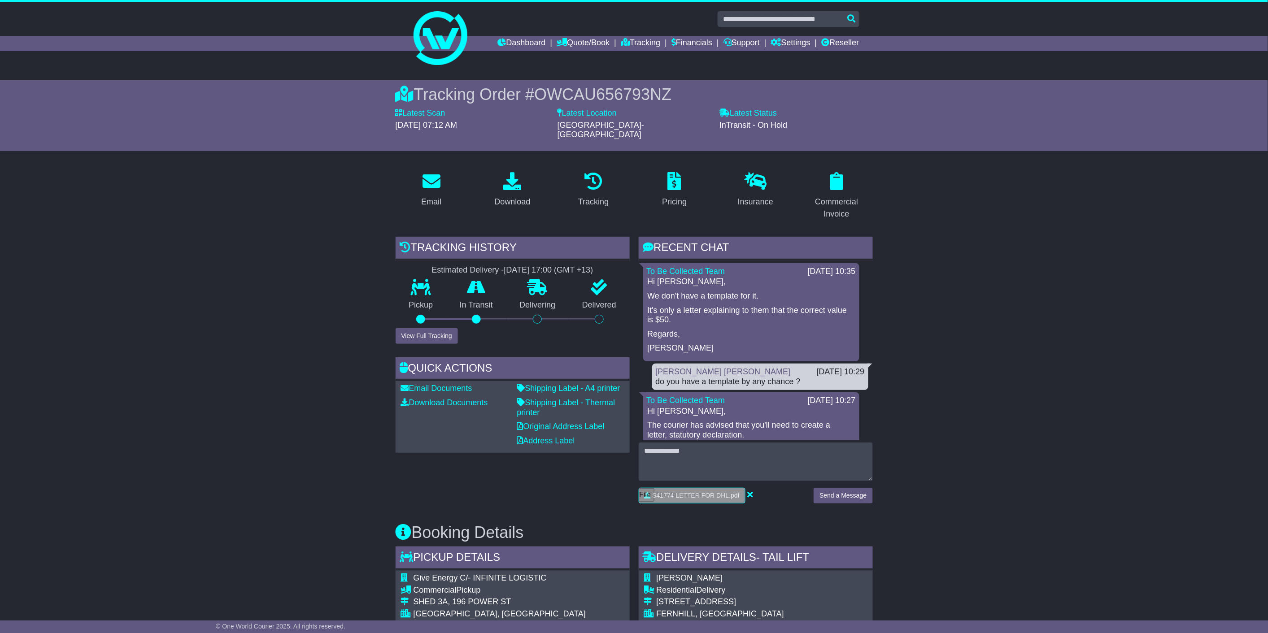 This screenshot has width=1268, height=633. What do you see at coordinates (513, 271) in the screenshot?
I see `div: Estimated Delivery -` at bounding box center [513, 271].